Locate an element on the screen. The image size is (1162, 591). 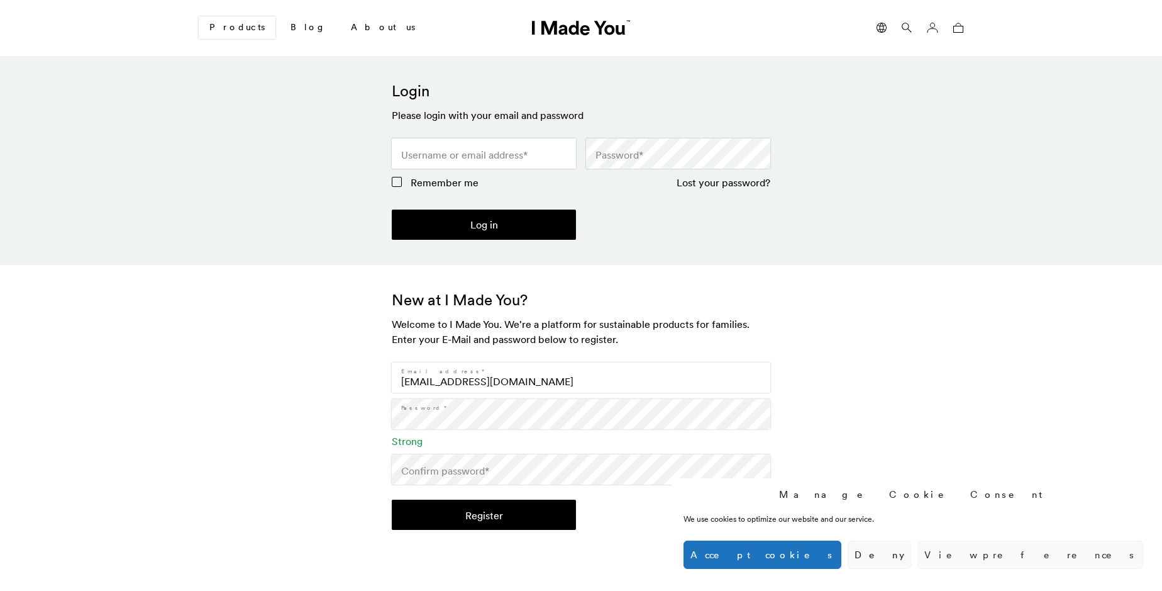
a: Blog is located at coordinates (308, 28).